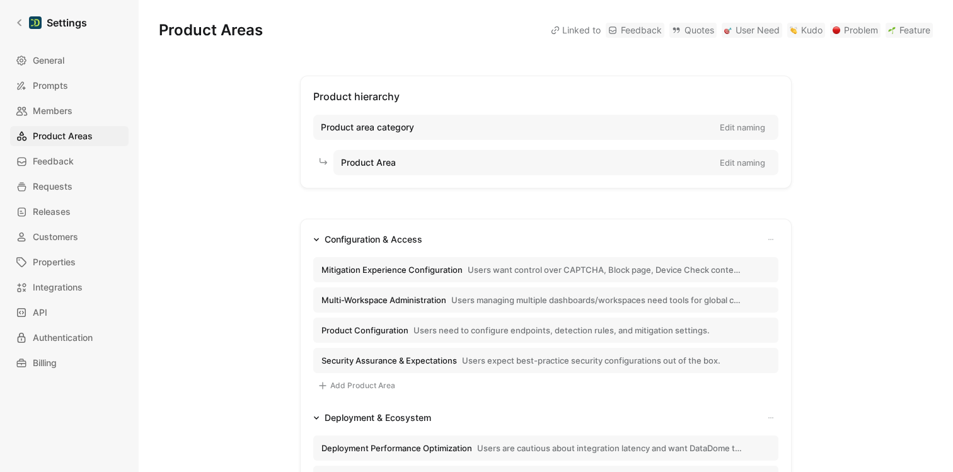  Describe the element at coordinates (855, 30) in the screenshot. I see `a: 🔴Problem` at that location.